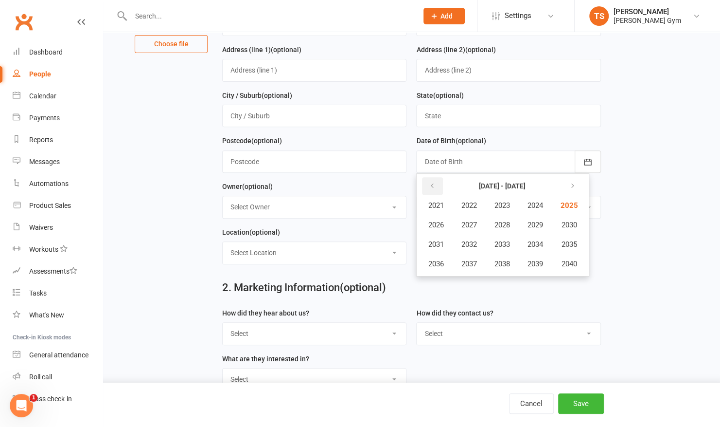 This screenshot has height=427, width=720. I want to click on button: Add, so click(444, 16).